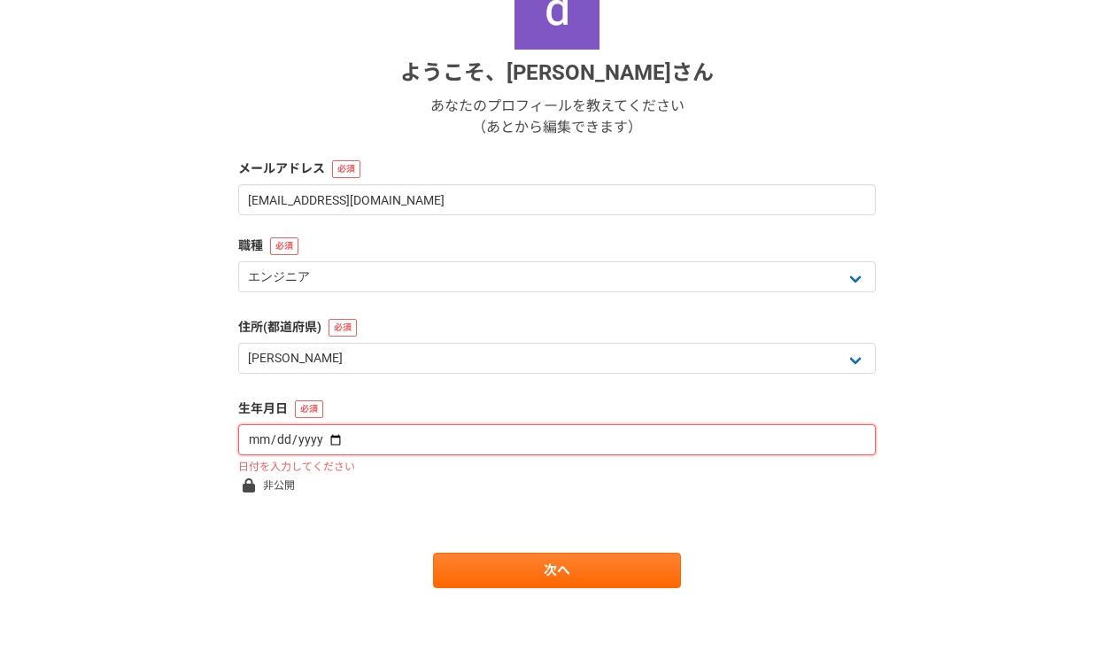  I want to click on label: 住所(都道府県), so click(557, 327).